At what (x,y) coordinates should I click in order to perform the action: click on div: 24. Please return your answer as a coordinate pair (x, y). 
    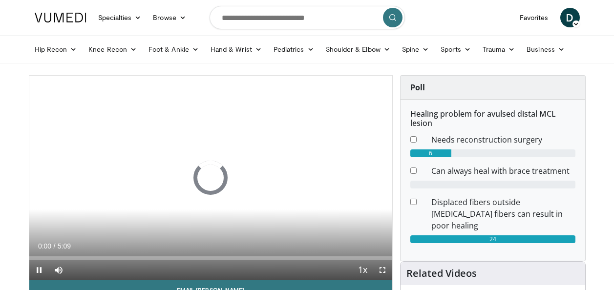
    Looking at the image, I should click on (493, 239).